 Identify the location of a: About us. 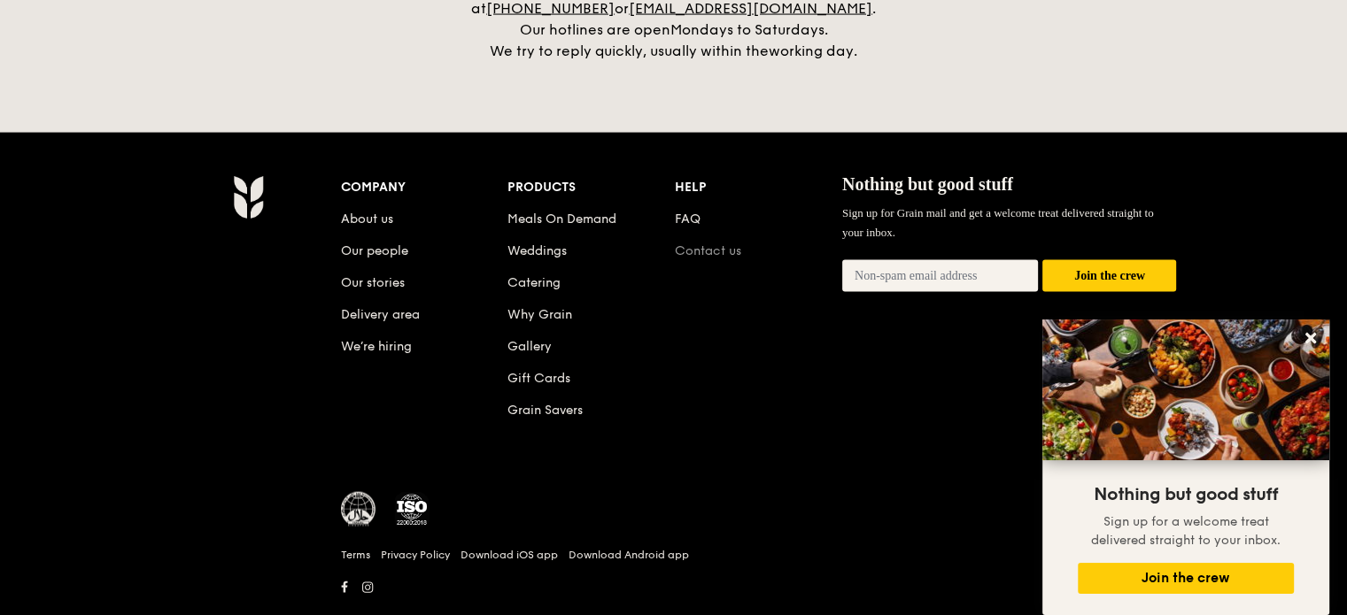
(367, 219).